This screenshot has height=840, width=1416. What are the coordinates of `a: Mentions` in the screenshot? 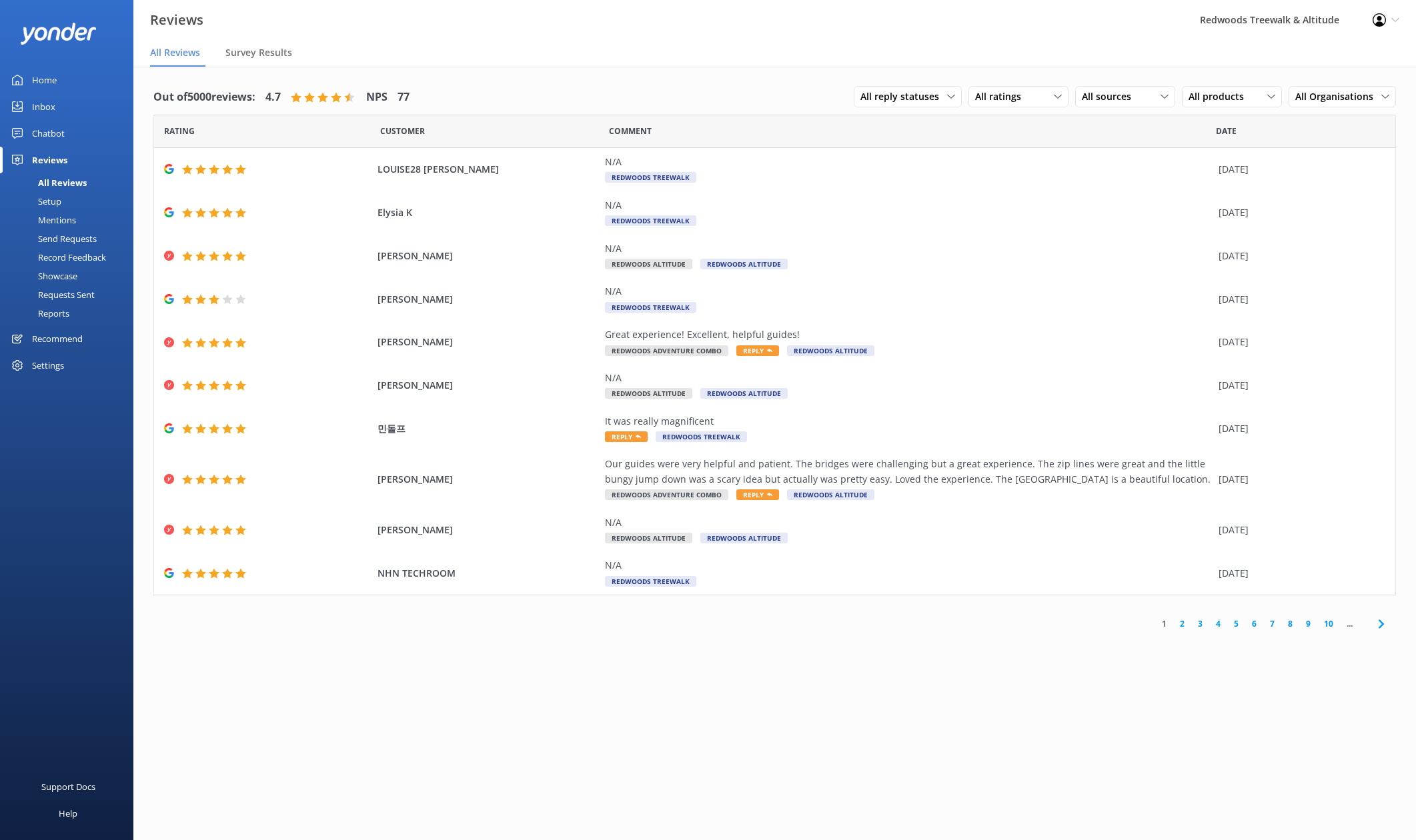 It's located at (71, 221).